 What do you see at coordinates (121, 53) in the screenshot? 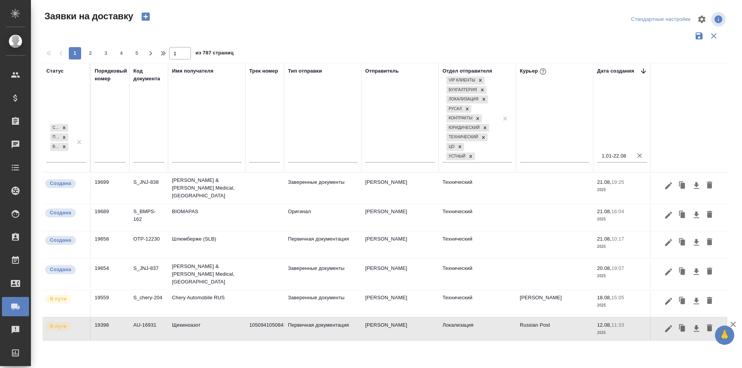
I see `button: 4` at bounding box center [121, 53].